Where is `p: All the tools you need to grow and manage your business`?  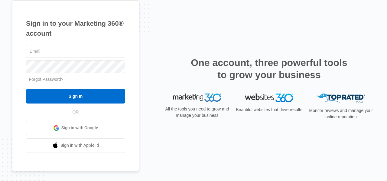
p: All the tools you need to grow and manage your business is located at coordinates (197, 112).